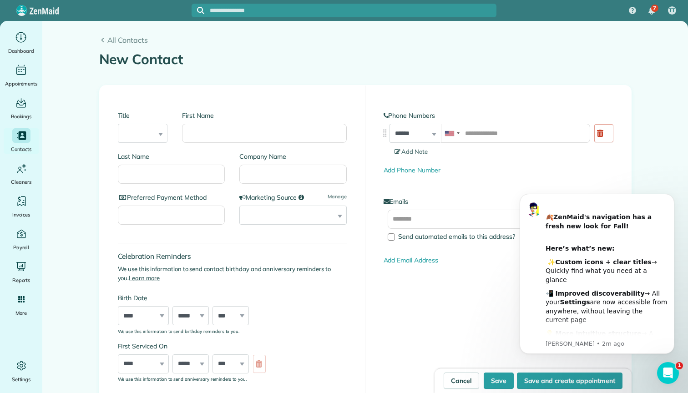 The height and width of the screenshot is (393, 688). Describe the element at coordinates (21, 280) in the screenshot. I see `span: Reports` at that location.